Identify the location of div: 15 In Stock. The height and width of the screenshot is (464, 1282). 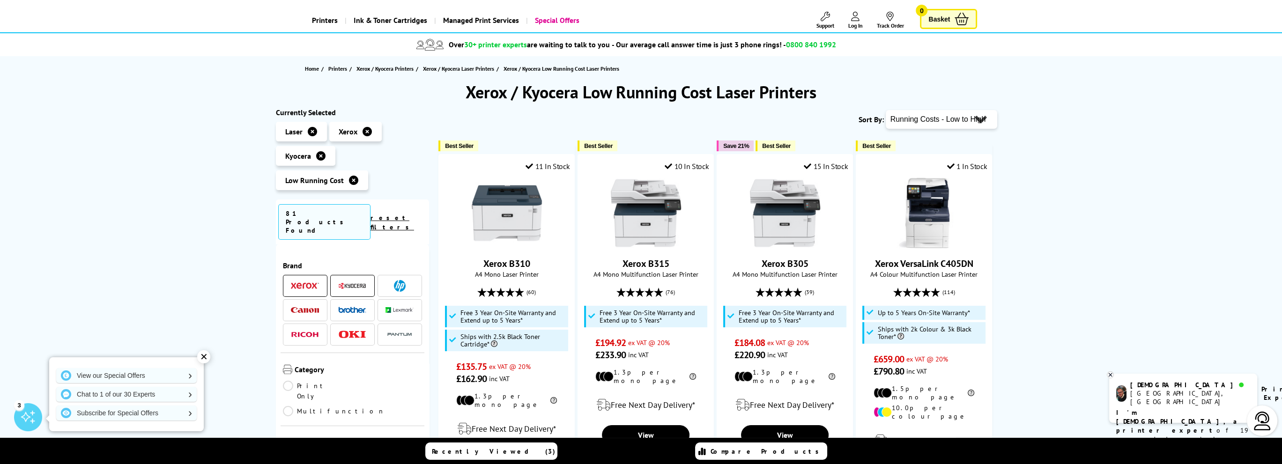
(826, 166).